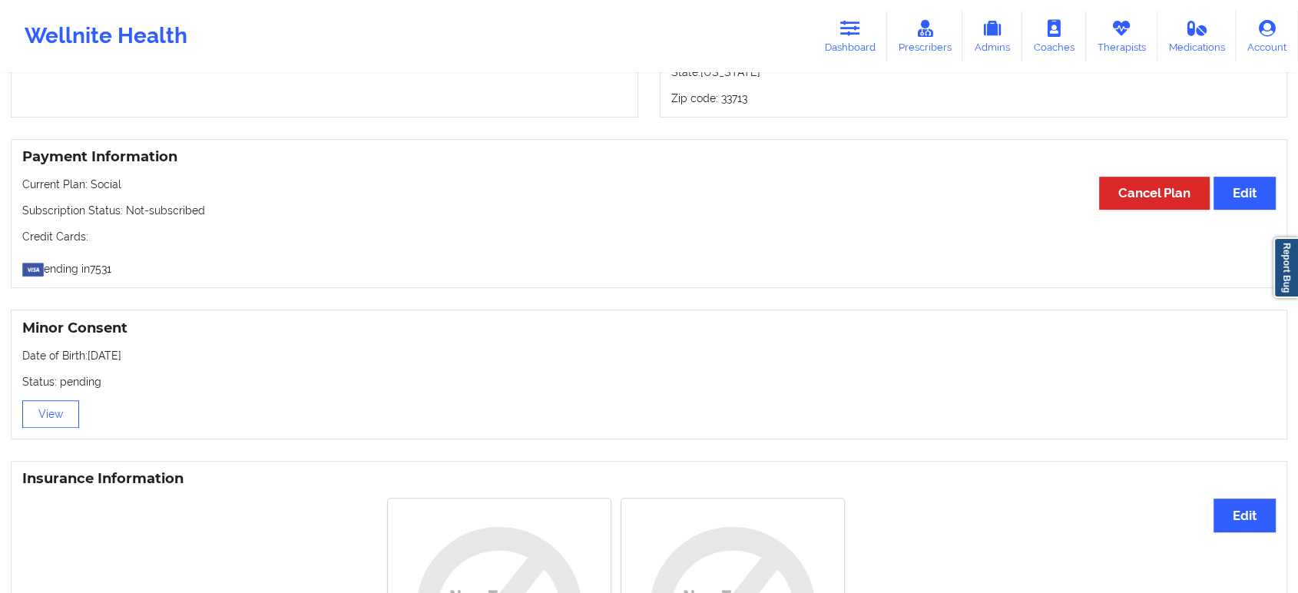 The height and width of the screenshot is (593, 1298). What do you see at coordinates (992, 36) in the screenshot?
I see `a: Admins` at bounding box center [992, 36].